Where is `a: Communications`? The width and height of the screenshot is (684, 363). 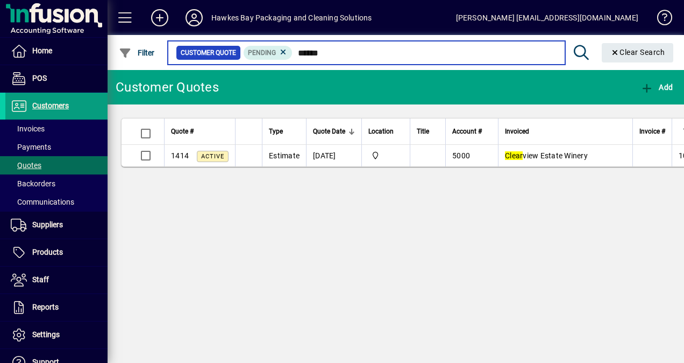 a: Communications is located at coordinates (56, 202).